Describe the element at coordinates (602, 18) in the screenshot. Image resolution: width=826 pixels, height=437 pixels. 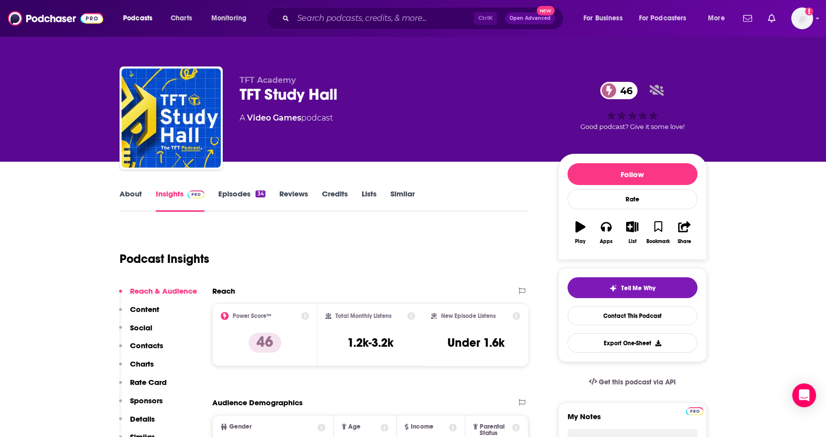
I see `span: For Business` at that location.